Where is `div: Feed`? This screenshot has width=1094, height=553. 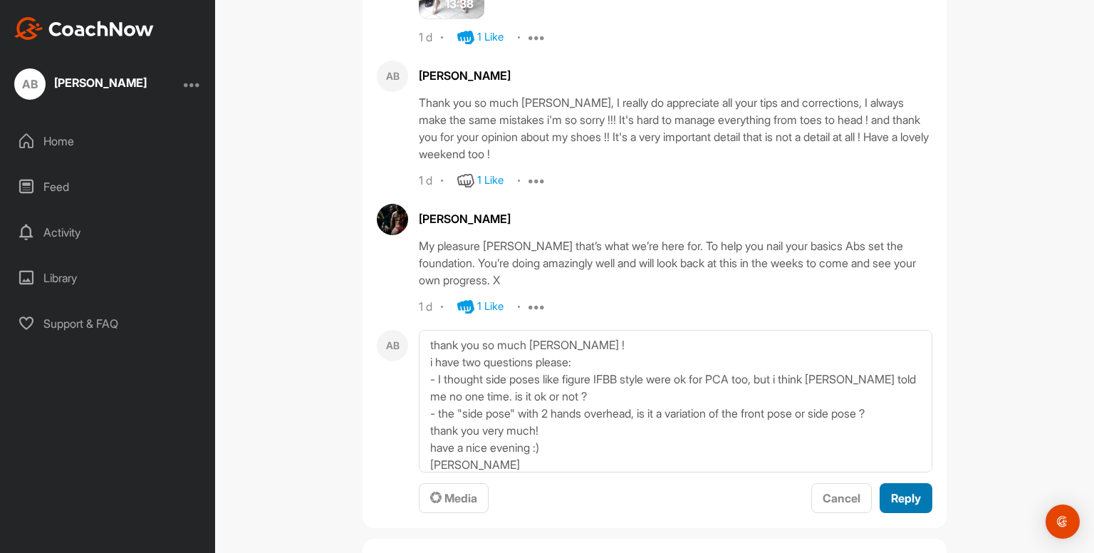
div: Feed is located at coordinates (108, 187).